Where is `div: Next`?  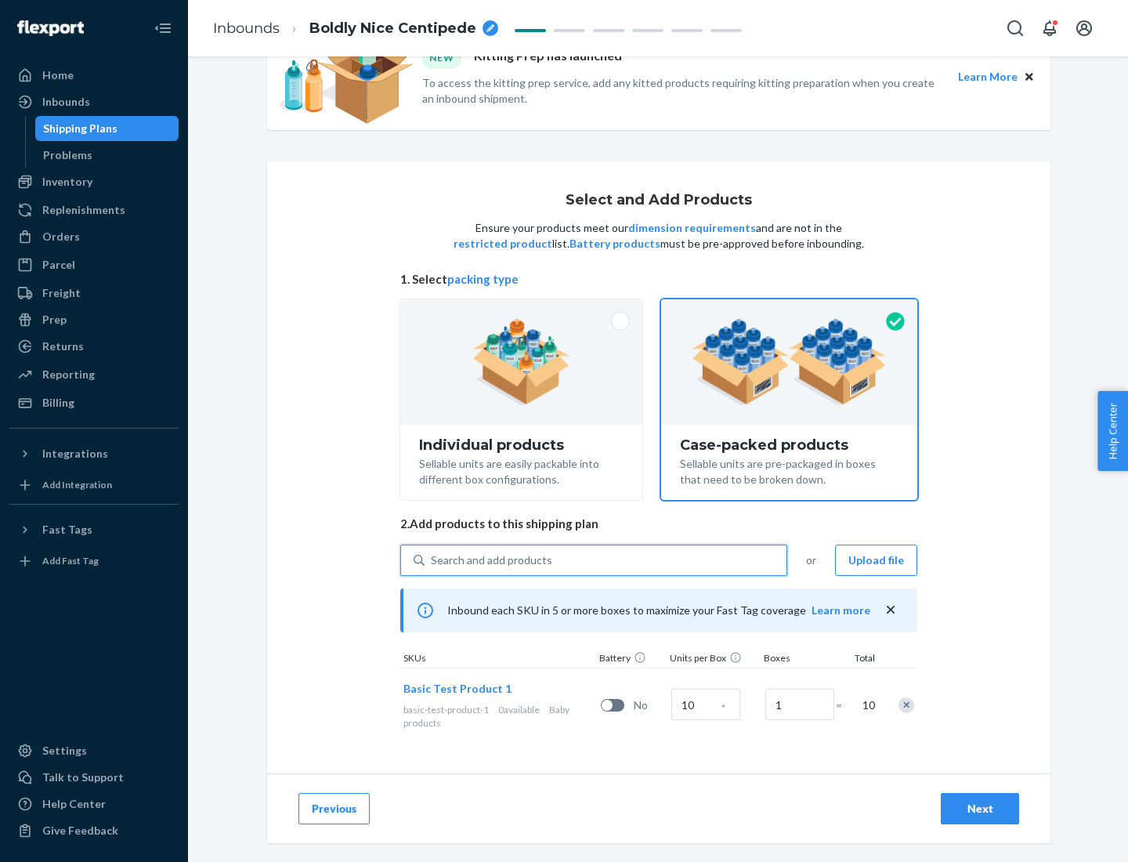
div: Next is located at coordinates (980, 809).